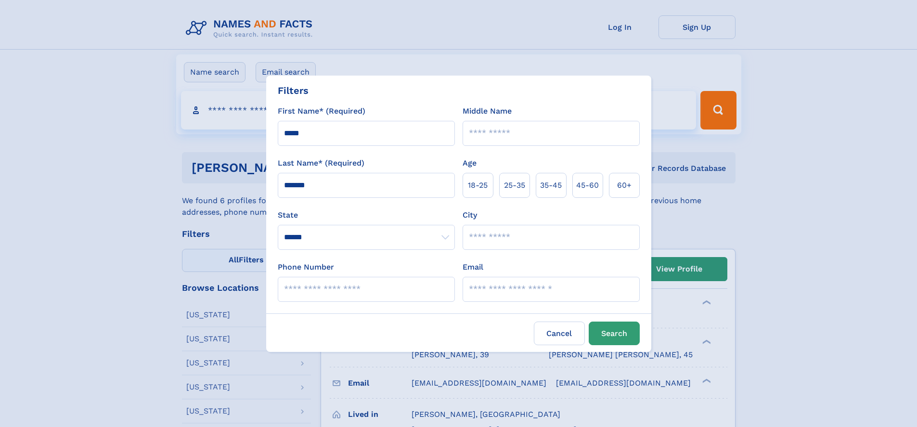 The width and height of the screenshot is (917, 427). I want to click on label: State, so click(366, 215).